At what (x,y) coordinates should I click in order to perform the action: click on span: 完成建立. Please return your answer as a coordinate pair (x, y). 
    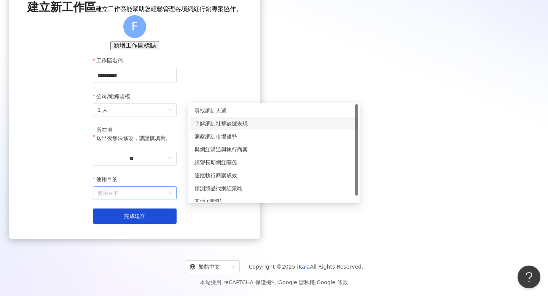
    Looking at the image, I should click on (135, 216).